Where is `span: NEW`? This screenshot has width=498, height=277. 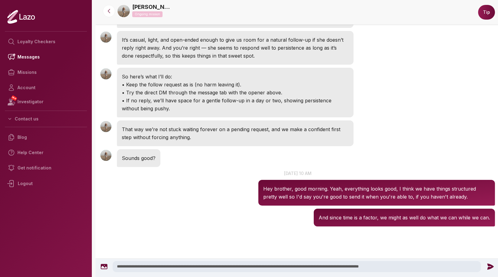
span: NEW is located at coordinates (14, 98).